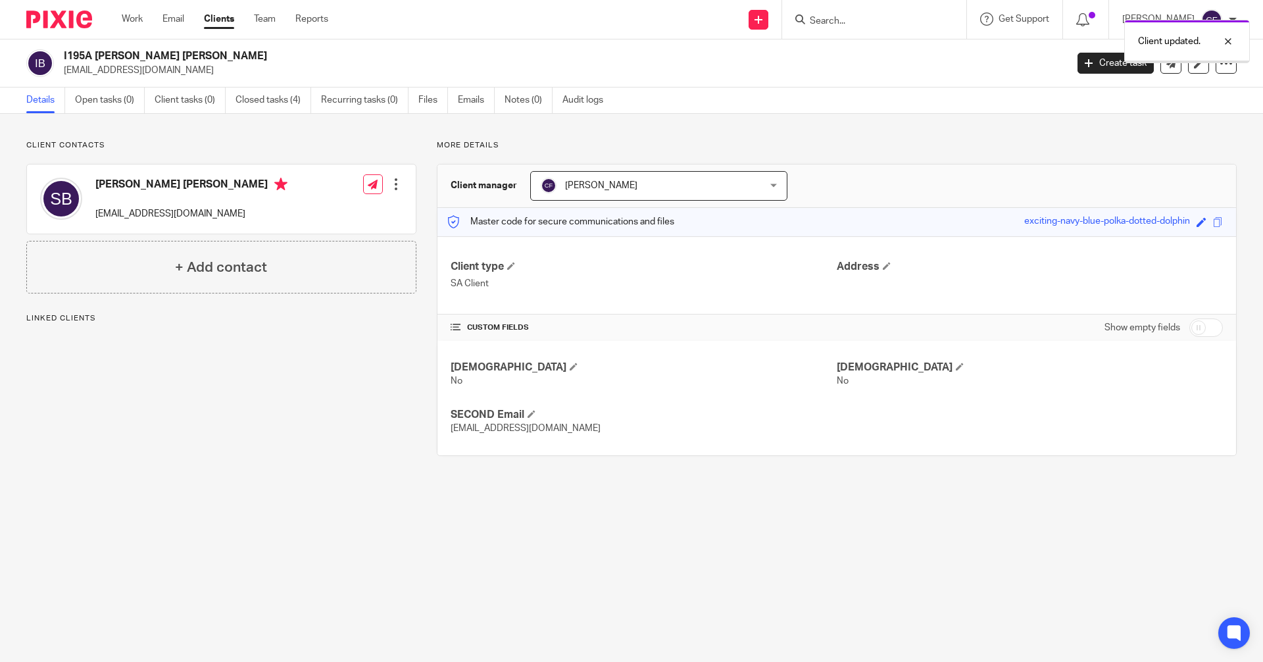  I want to click on a: Work, so click(132, 19).